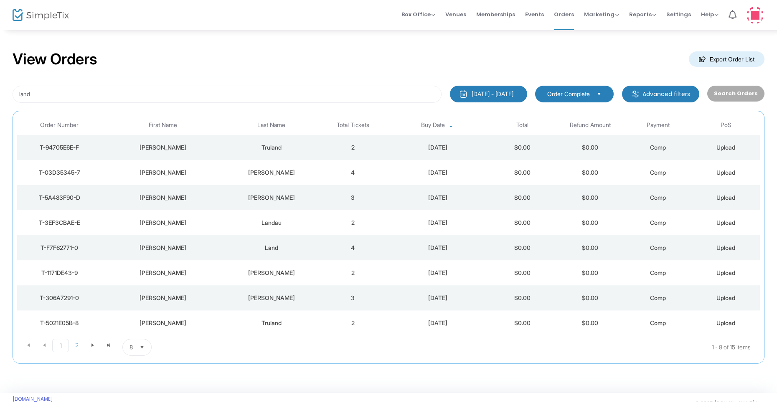  What do you see at coordinates (642, 14) in the screenshot?
I see `span: Reports` at bounding box center [642, 14].